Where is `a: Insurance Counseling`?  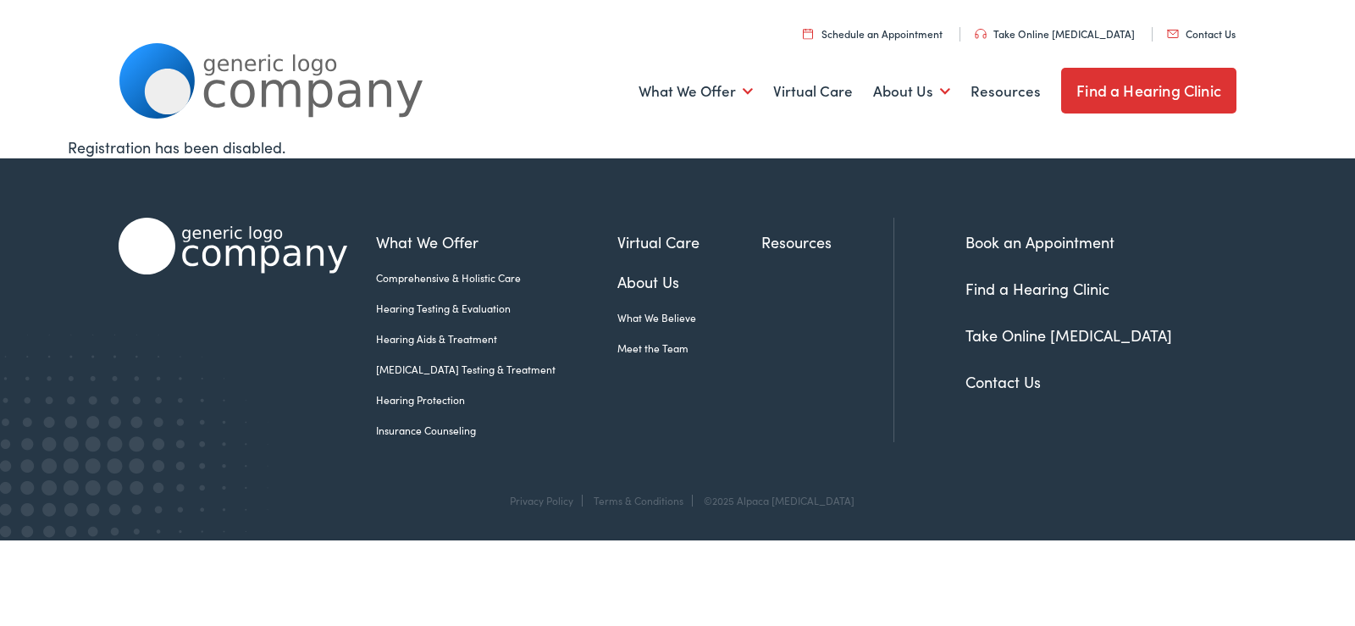 a: Insurance Counseling is located at coordinates (496, 430).